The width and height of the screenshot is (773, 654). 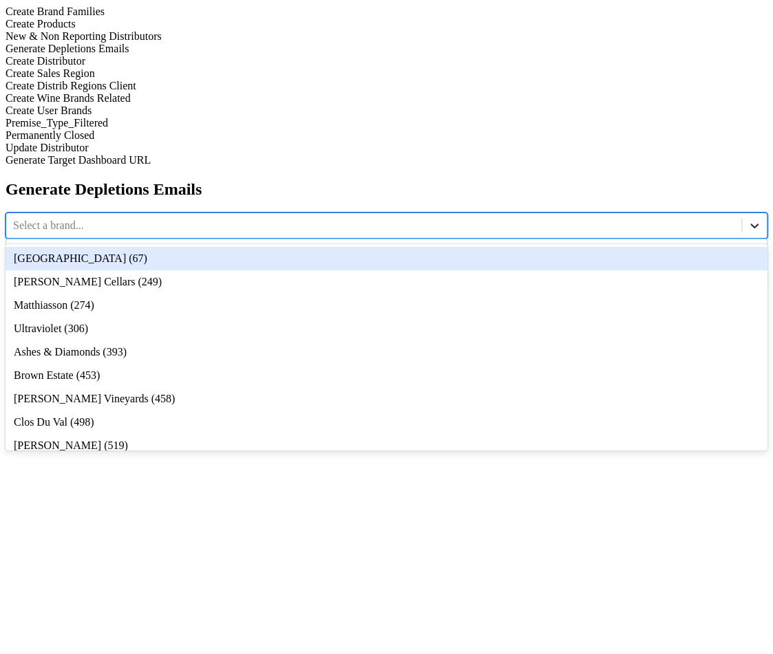 What do you see at coordinates (386, 376) in the screenshot?
I see `div: Brown Estate (453)` at bounding box center [386, 376].